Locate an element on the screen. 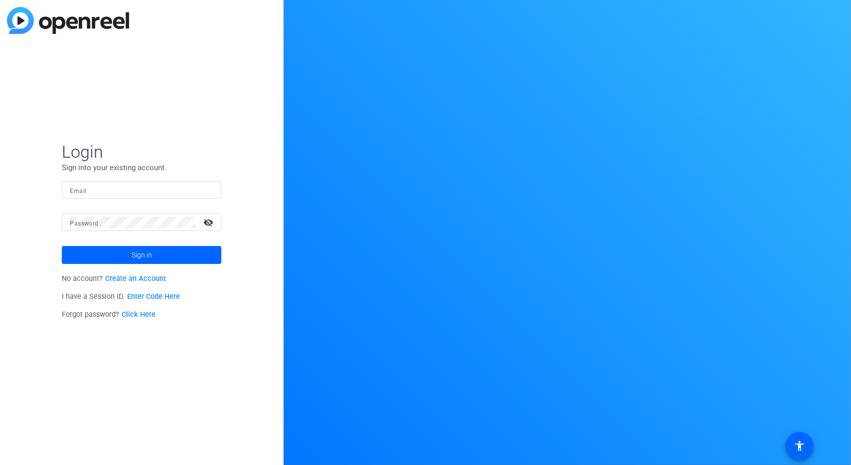 The width and height of the screenshot is (851, 465). a: Enter Code Here is located at coordinates (154, 296).